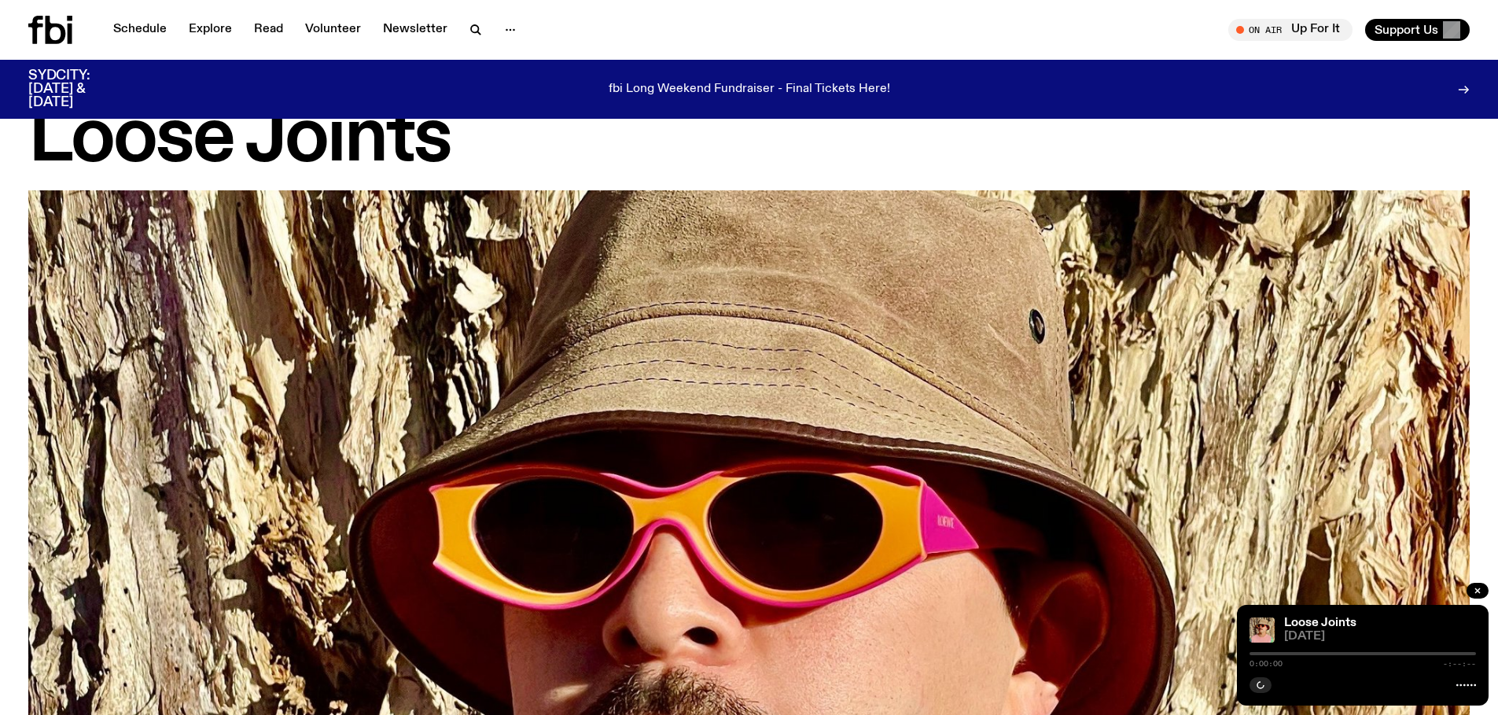  Describe the element at coordinates (1262, 630) in the screenshot. I see `img: Tyson stands in front of a paperbark tree wearing orange sunglasses, a suede bucket hat and a pin...` at that location.